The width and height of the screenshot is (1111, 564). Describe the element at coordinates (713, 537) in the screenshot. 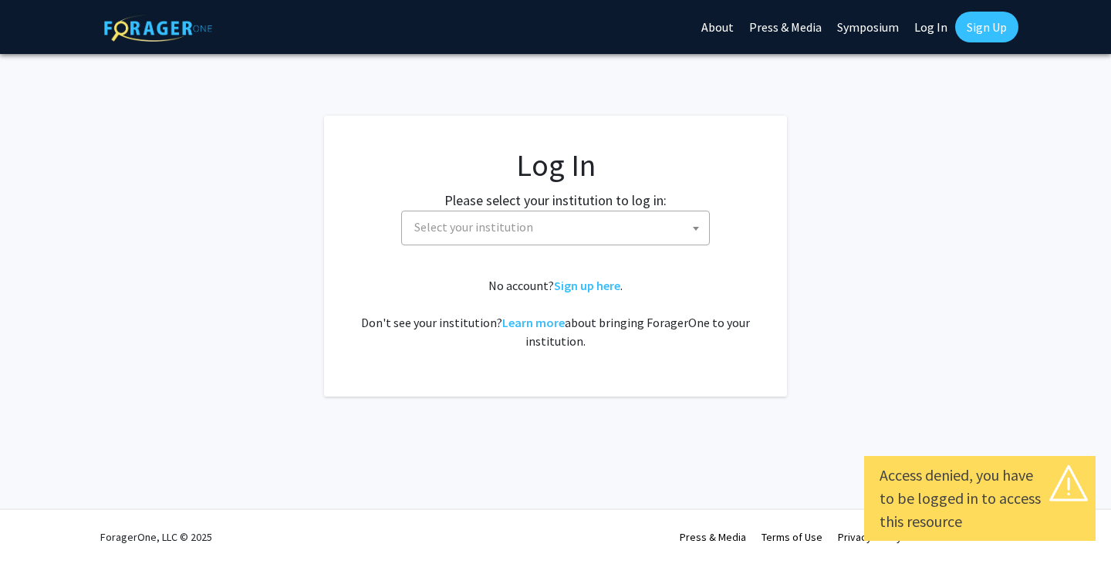

I see `a: Press & Media` at that location.